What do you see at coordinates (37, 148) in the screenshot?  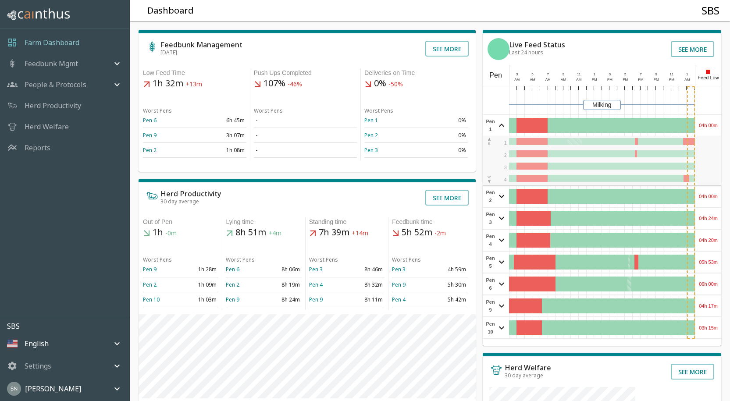 I see `p: Reports` at bounding box center [37, 148].